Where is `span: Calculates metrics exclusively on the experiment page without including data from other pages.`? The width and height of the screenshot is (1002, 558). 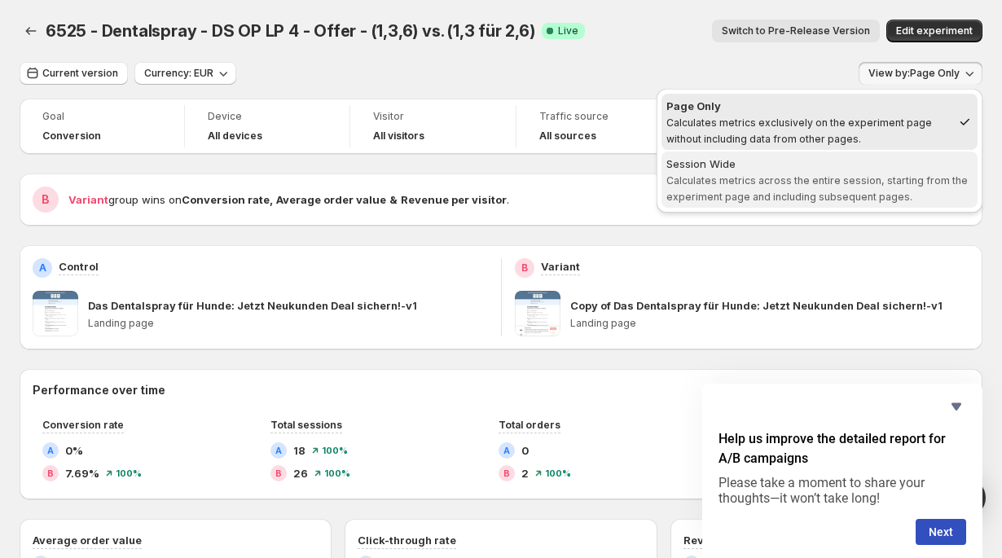 span: Calculates metrics exclusively on the experiment page without including data from other pages. is located at coordinates (799, 130).